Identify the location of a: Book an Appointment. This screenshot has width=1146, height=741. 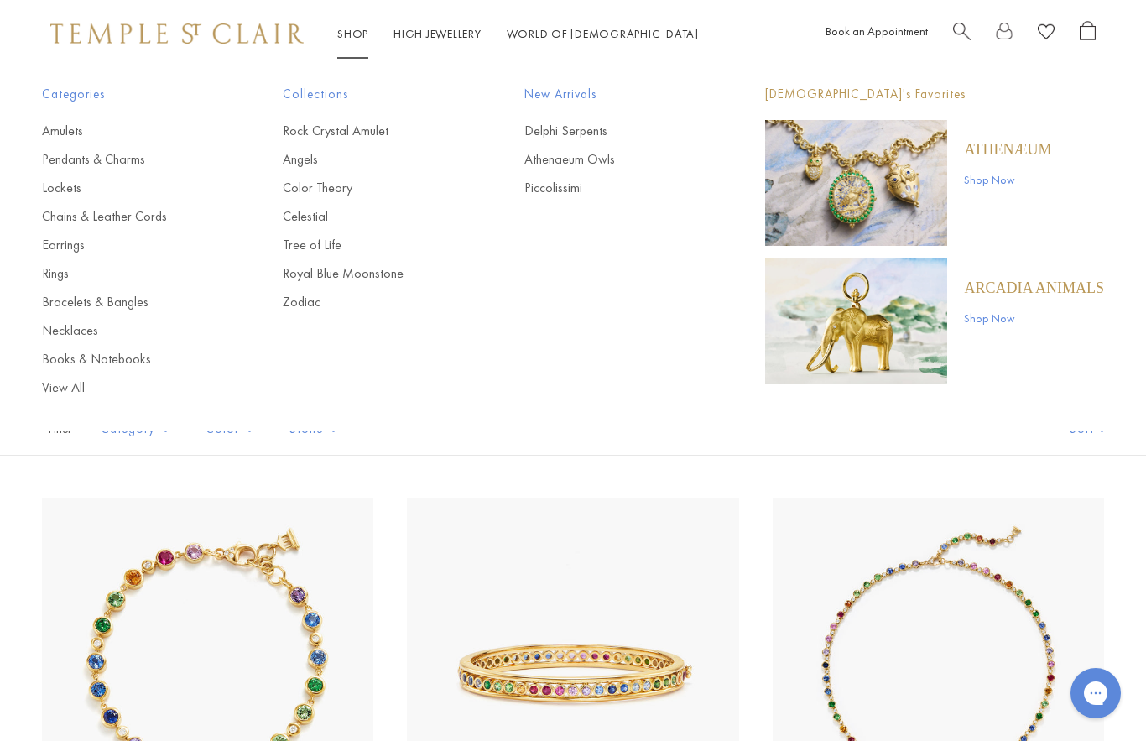
(877, 31).